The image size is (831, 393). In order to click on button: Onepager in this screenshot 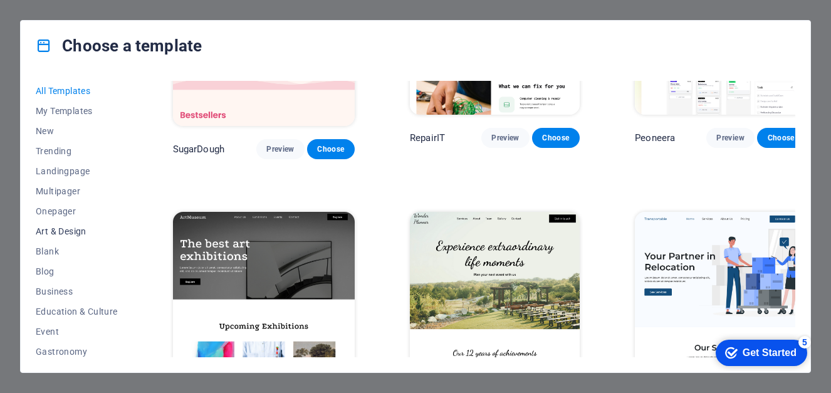, I will do `click(76, 211)`.